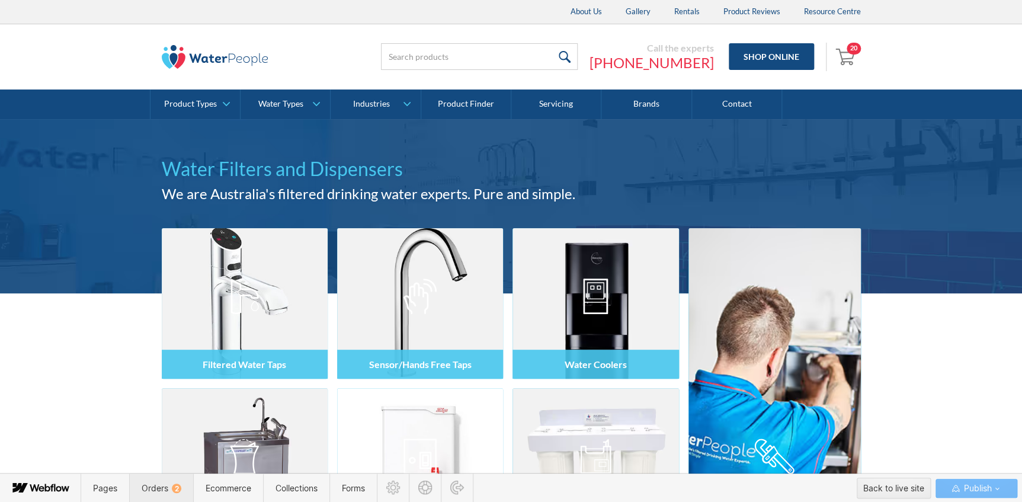 Image resolution: width=1022 pixels, height=502 pixels. Describe the element at coordinates (105, 488) in the screenshot. I see `span: Pages` at that location.